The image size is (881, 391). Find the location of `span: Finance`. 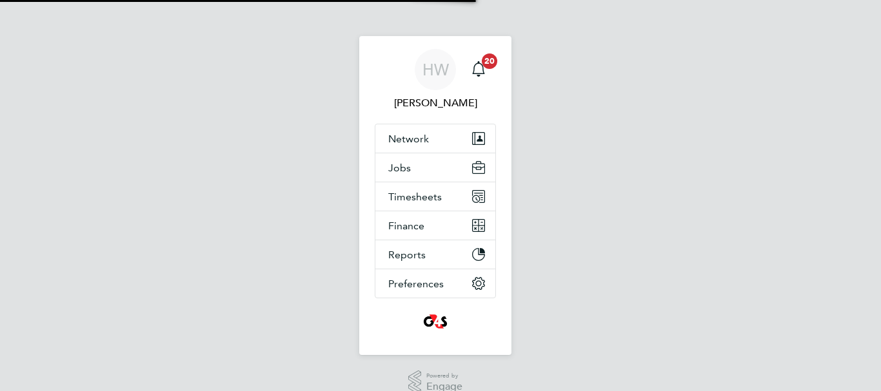

span: Finance is located at coordinates (406, 226).